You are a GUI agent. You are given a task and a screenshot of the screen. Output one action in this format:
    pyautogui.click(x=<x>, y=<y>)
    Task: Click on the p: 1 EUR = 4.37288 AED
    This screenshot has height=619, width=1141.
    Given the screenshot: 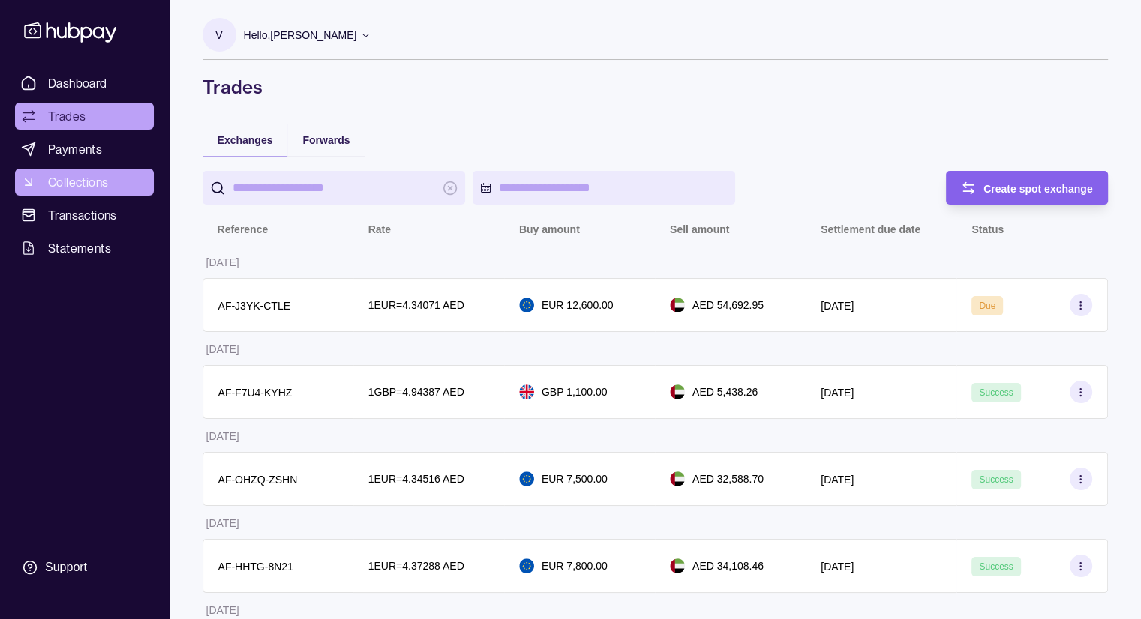 What is the action you would take?
    pyautogui.click(x=416, y=566)
    